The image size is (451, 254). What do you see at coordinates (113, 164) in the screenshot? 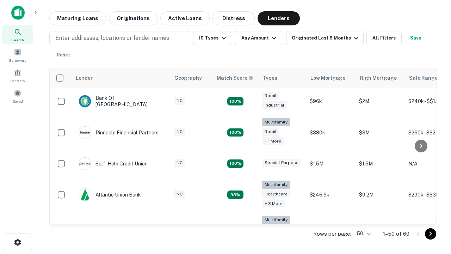
I see `div: Self-help Credit Union` at bounding box center [113, 164].